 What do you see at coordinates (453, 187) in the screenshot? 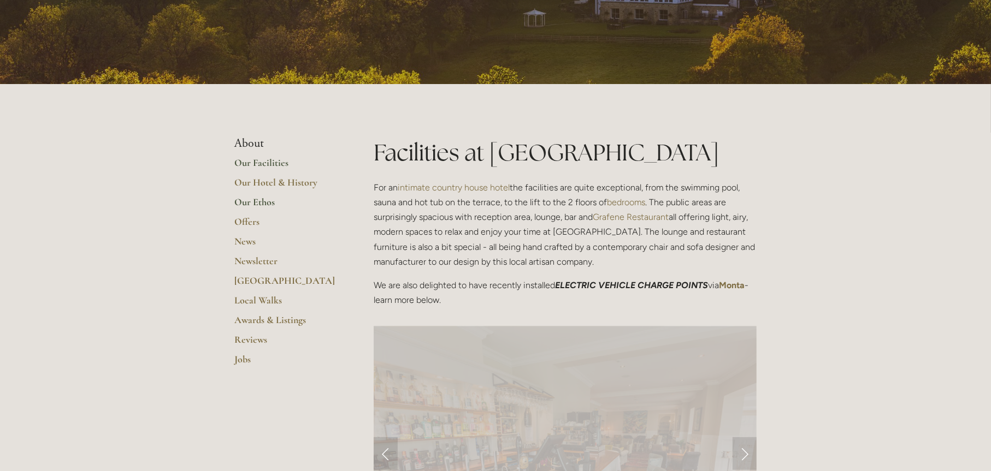
I see `a: intimate country house hotel` at bounding box center [453, 187].